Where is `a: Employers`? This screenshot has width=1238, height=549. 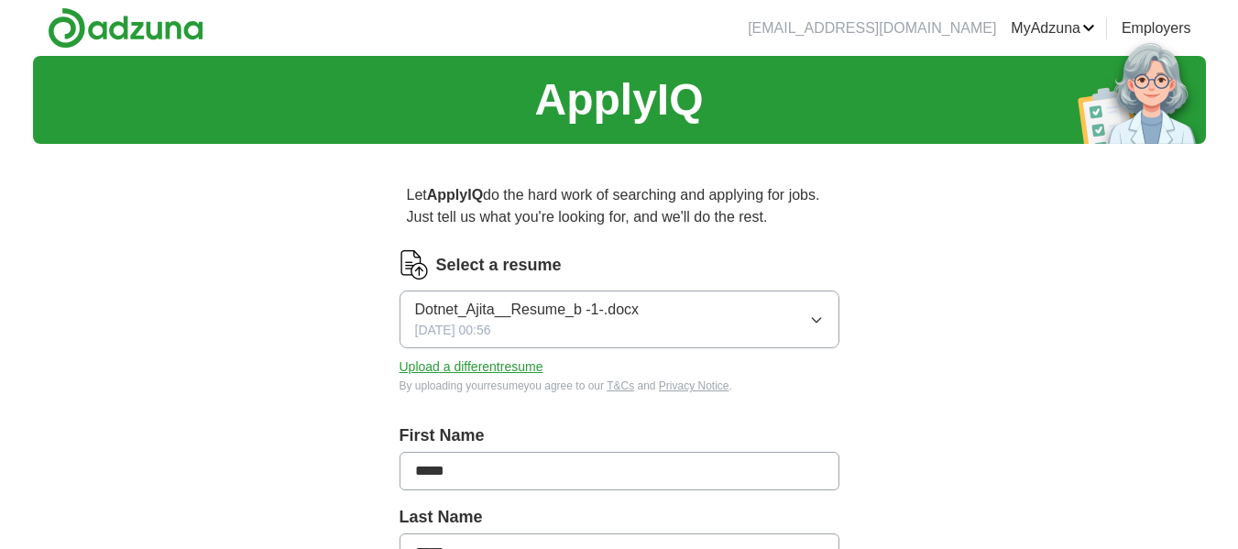
a: Employers is located at coordinates (1157, 28).